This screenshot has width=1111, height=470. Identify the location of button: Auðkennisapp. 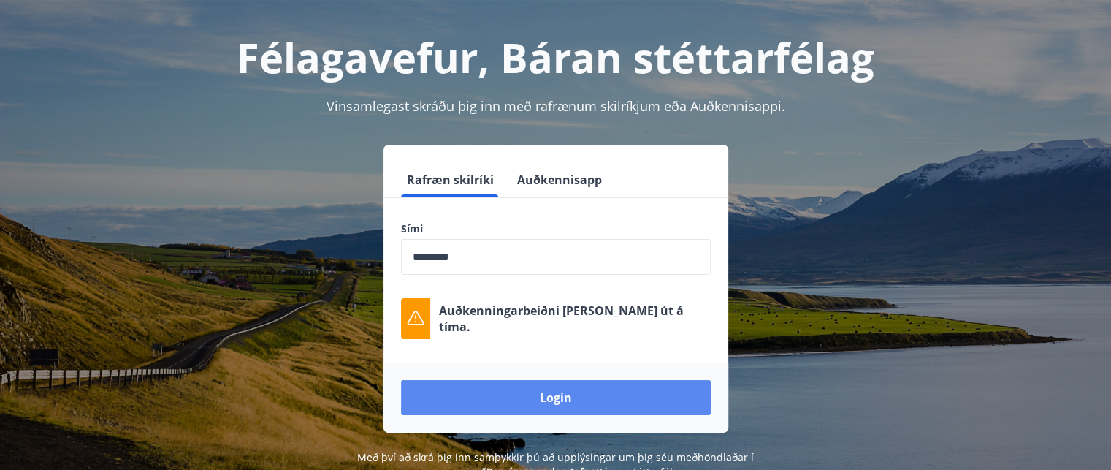
(559, 180).